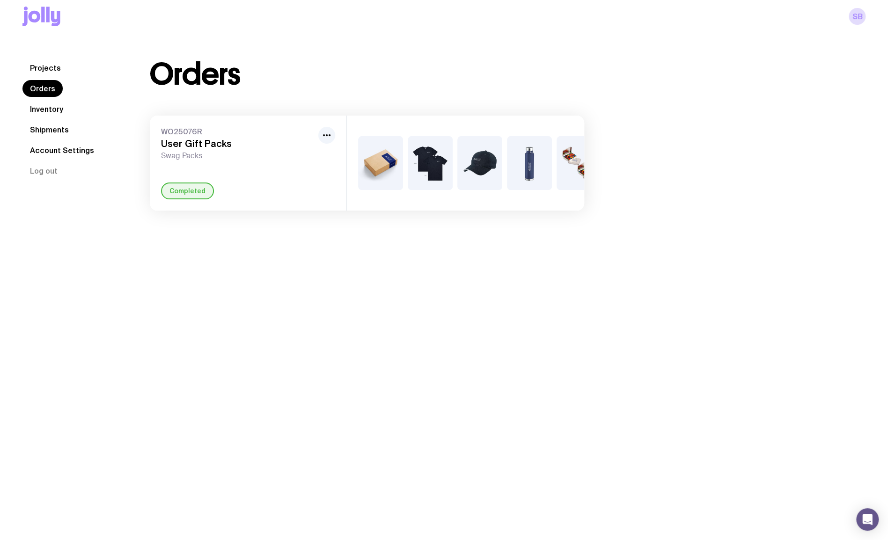  I want to click on span: Swag Packs, so click(238, 156).